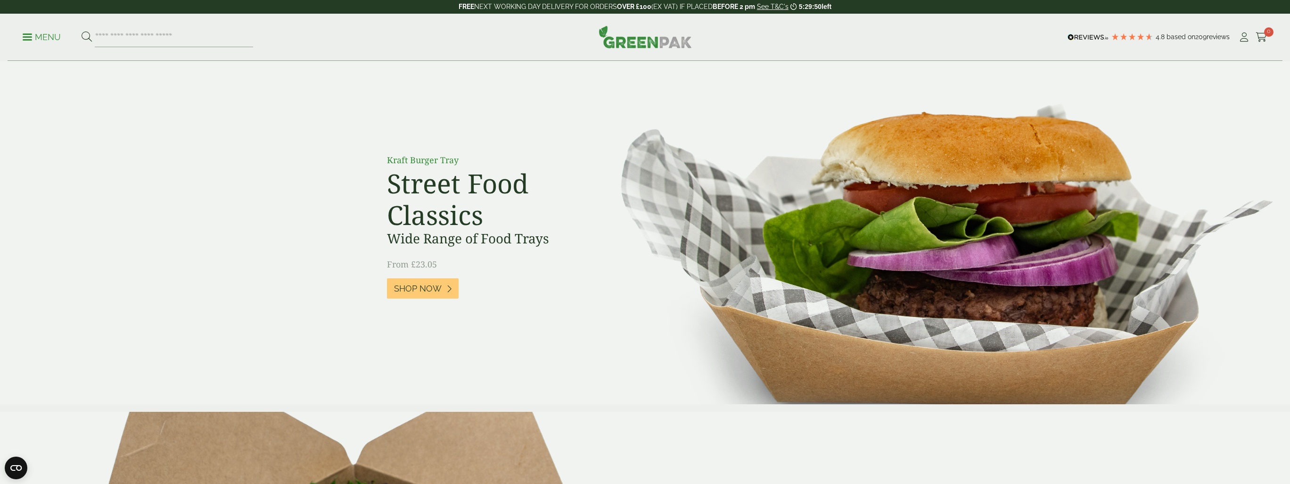  What do you see at coordinates (41, 37) in the screenshot?
I see `p: Menu` at bounding box center [41, 37].